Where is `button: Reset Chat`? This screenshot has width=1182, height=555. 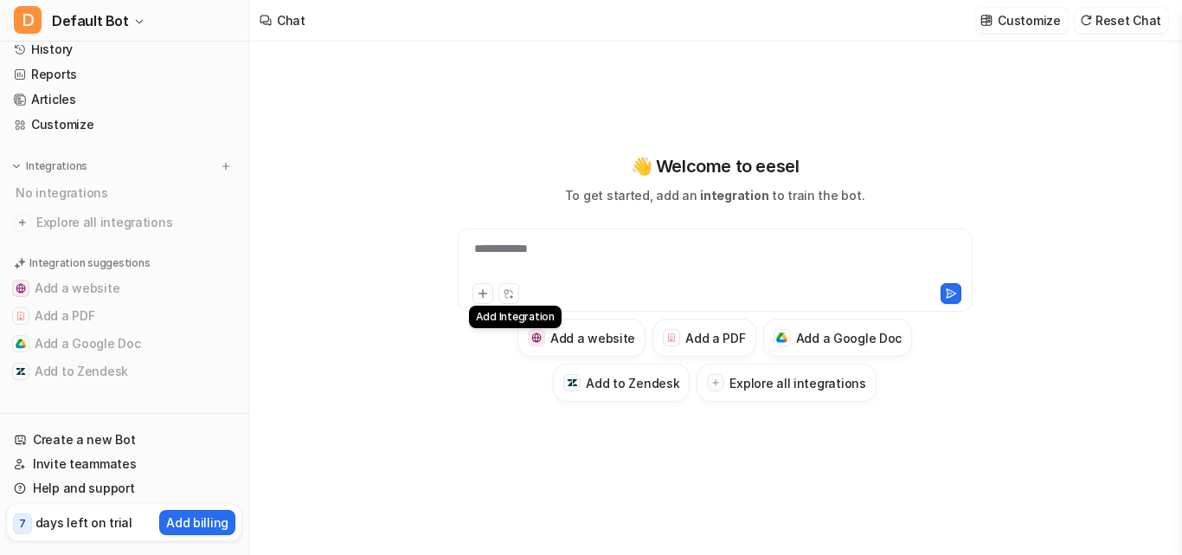
button: Reset Chat is located at coordinates (1122, 20).